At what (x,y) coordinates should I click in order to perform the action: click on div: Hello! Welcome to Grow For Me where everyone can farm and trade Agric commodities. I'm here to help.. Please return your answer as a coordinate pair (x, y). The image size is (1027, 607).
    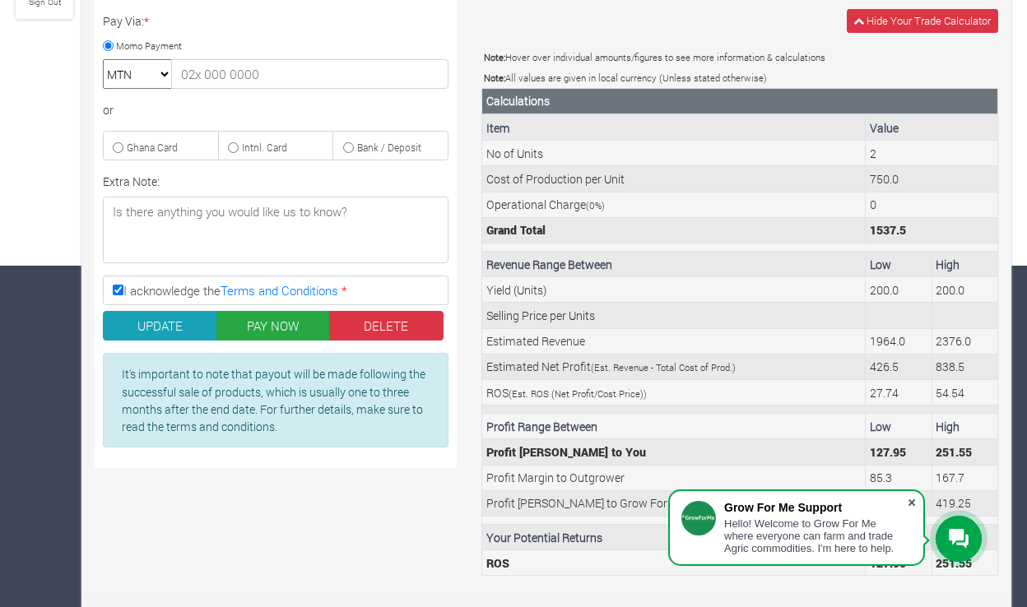
    Looking at the image, I should click on (816, 536).